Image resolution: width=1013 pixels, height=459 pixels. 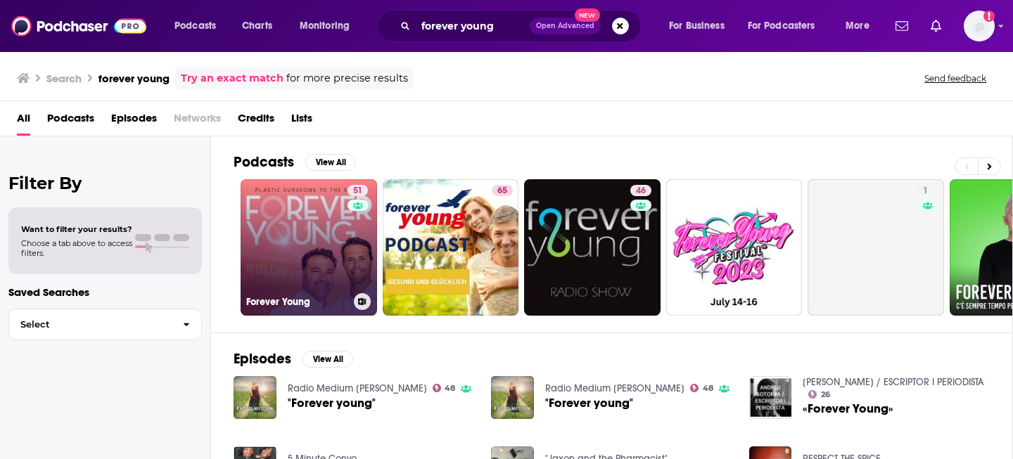 What do you see at coordinates (502, 191) in the screenshot?
I see `span: 65` at bounding box center [502, 191].